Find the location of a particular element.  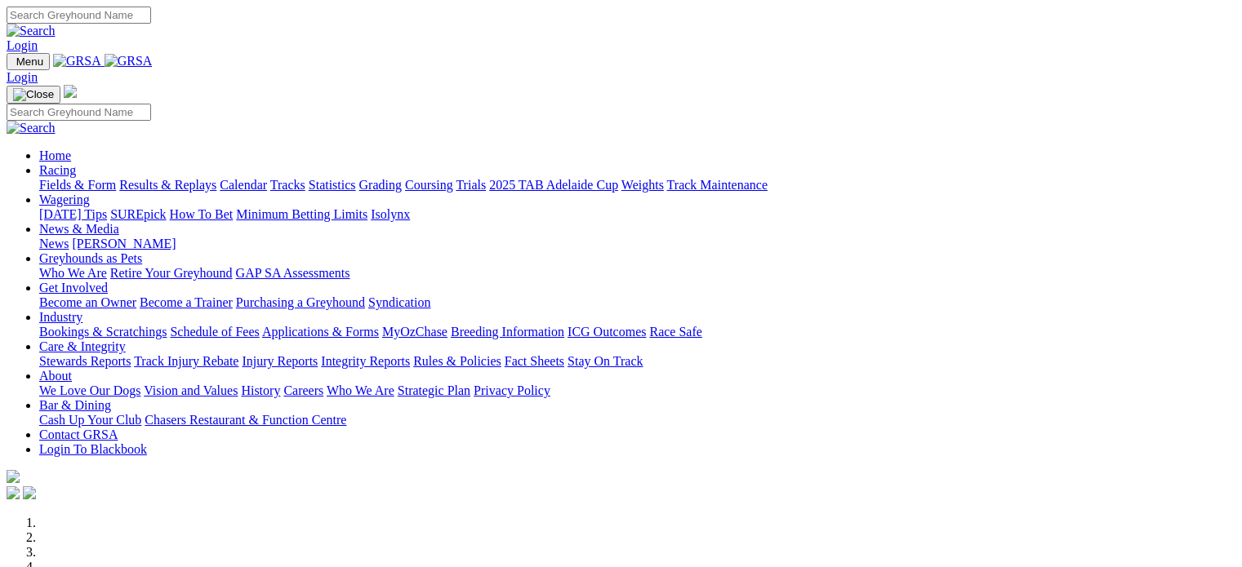

a: Grading is located at coordinates (380, 184).